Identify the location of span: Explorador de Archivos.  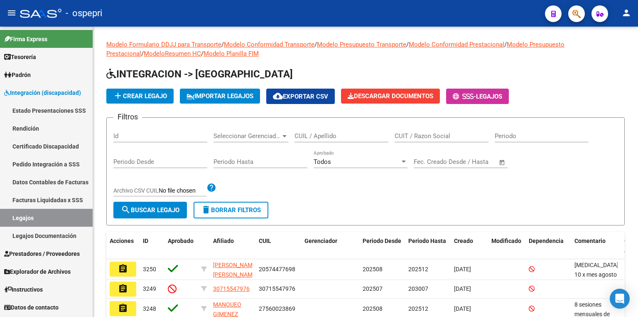
(37, 271).